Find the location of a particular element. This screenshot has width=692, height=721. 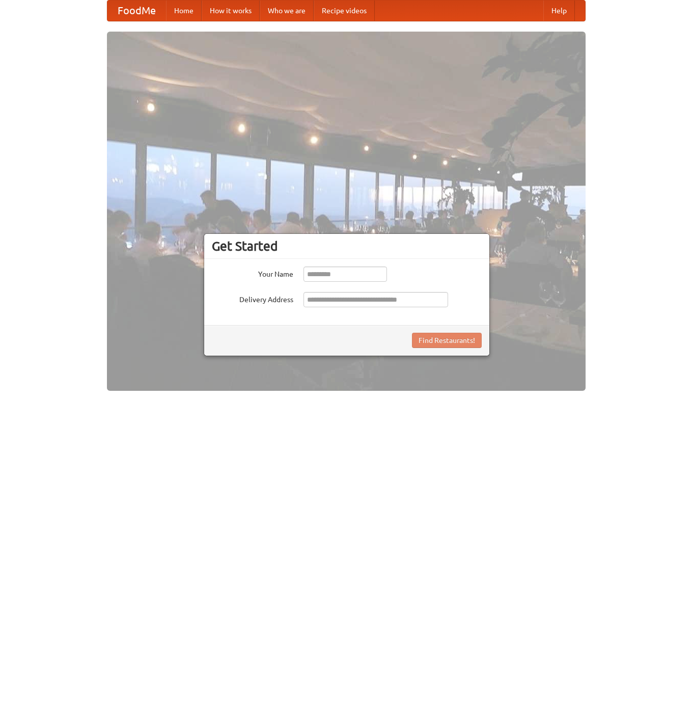

a: Recipe videos is located at coordinates (344, 11).